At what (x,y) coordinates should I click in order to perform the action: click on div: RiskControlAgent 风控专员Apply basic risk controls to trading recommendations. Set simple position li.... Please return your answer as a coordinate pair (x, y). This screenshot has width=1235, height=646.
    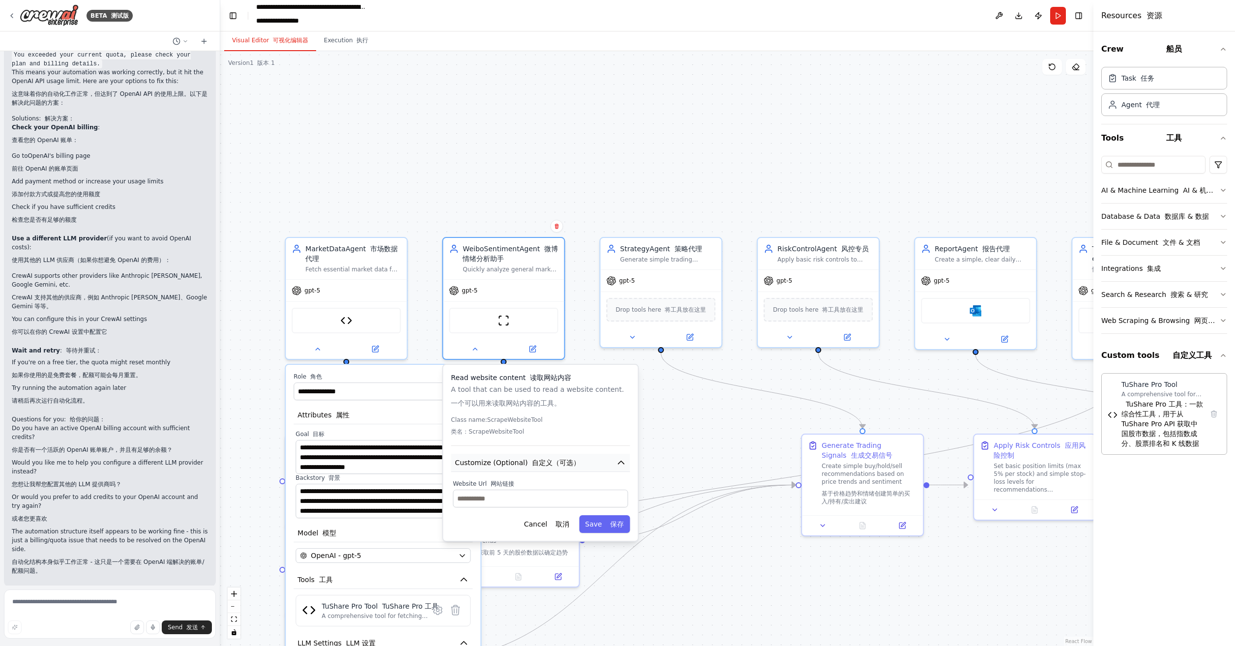
    Looking at the image, I should click on (818, 293).